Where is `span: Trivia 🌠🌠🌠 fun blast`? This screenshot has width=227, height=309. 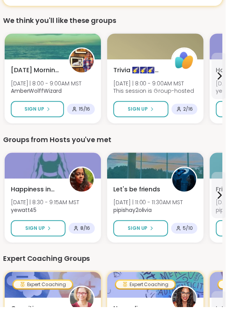
span: Trivia 🌠🌠🌠 fun blast is located at coordinates (139, 71).